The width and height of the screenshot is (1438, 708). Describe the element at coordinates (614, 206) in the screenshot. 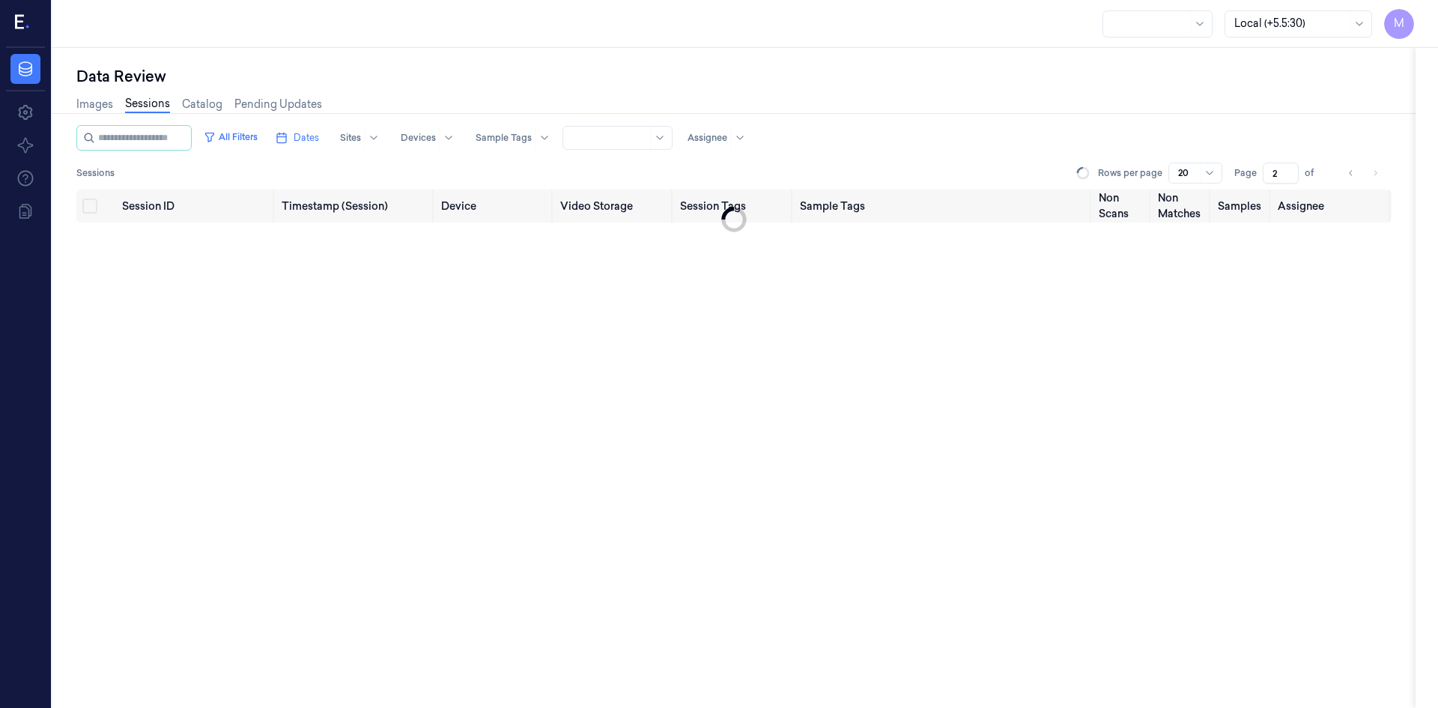

I see `th: Video Storage` at that location.